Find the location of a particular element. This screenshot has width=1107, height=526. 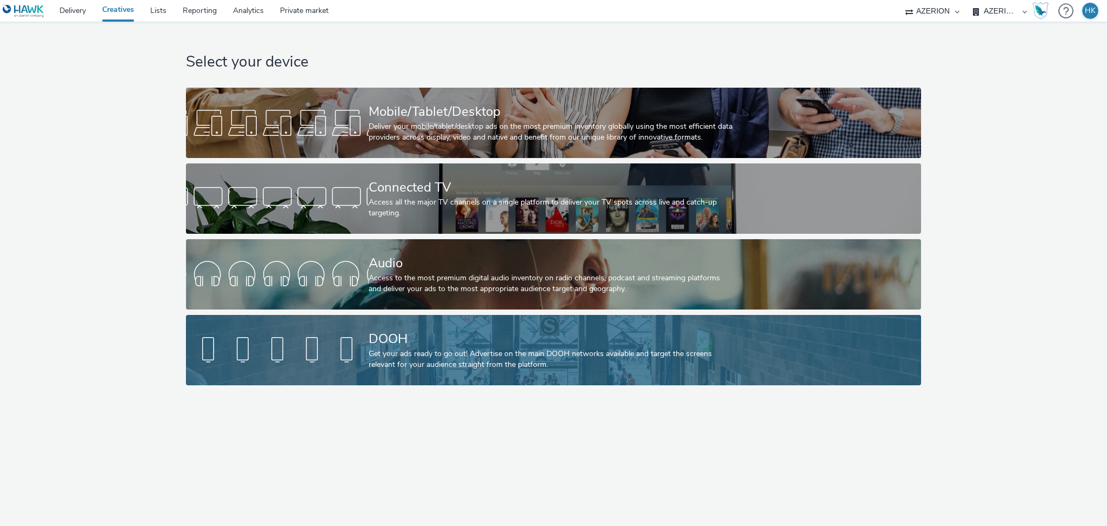

div: Access all the major TV channels on a single platform to deliver your TV spots across live and ca... is located at coordinates (552, 208).